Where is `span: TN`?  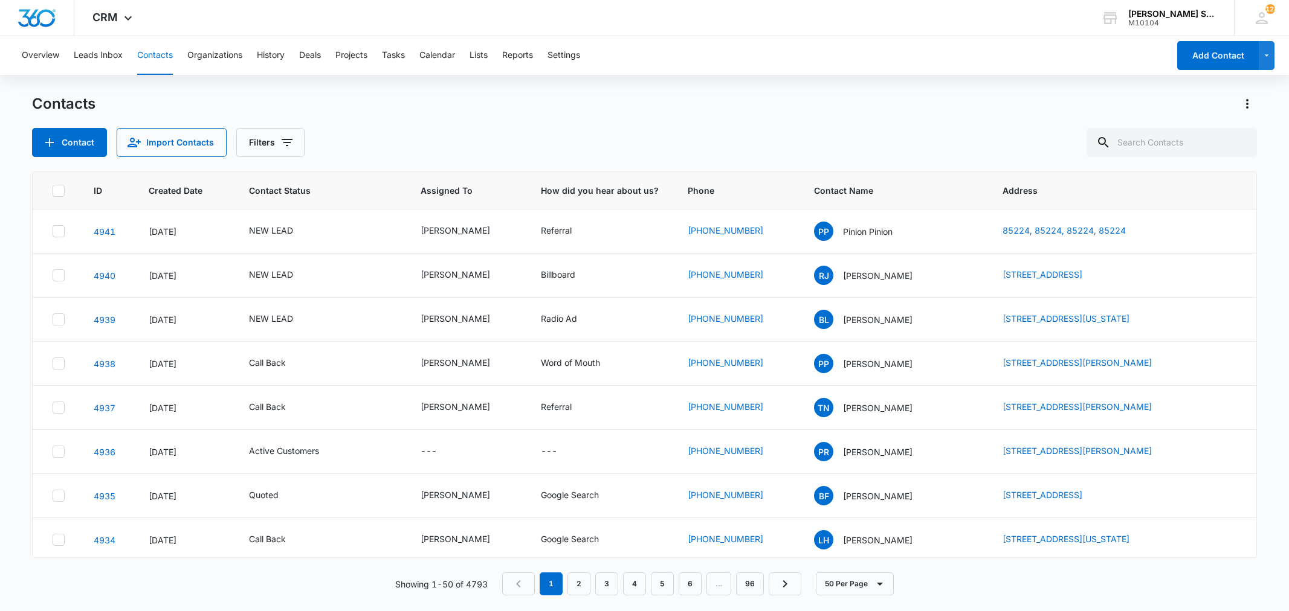 span: TN is located at coordinates (823, 408).